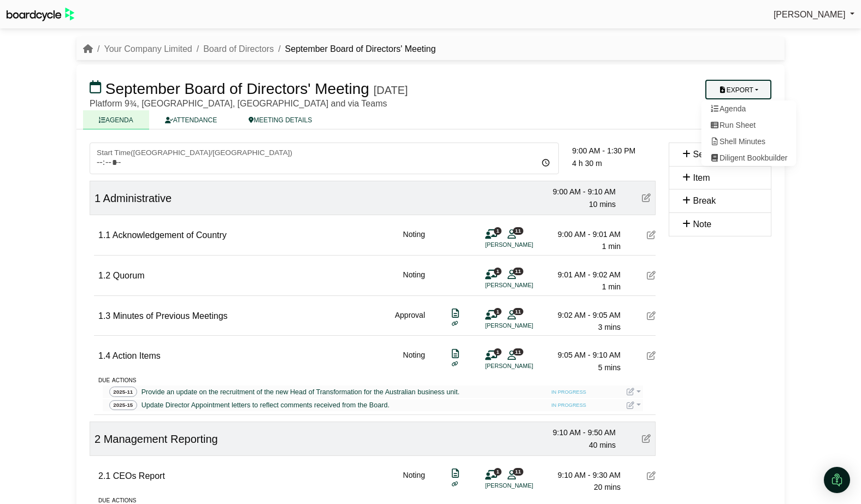  I want to click on span: 20 mins, so click(607, 487).